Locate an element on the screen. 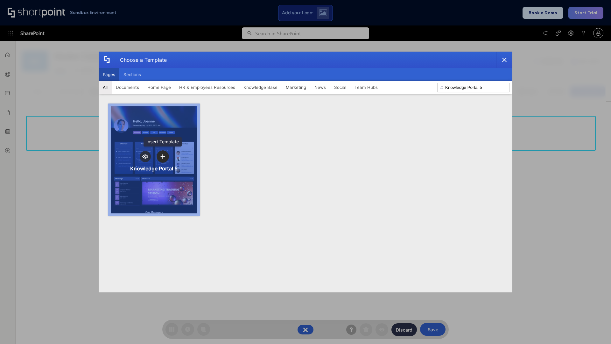 This screenshot has height=344, width=611. button: Team Hubs is located at coordinates (366, 87).